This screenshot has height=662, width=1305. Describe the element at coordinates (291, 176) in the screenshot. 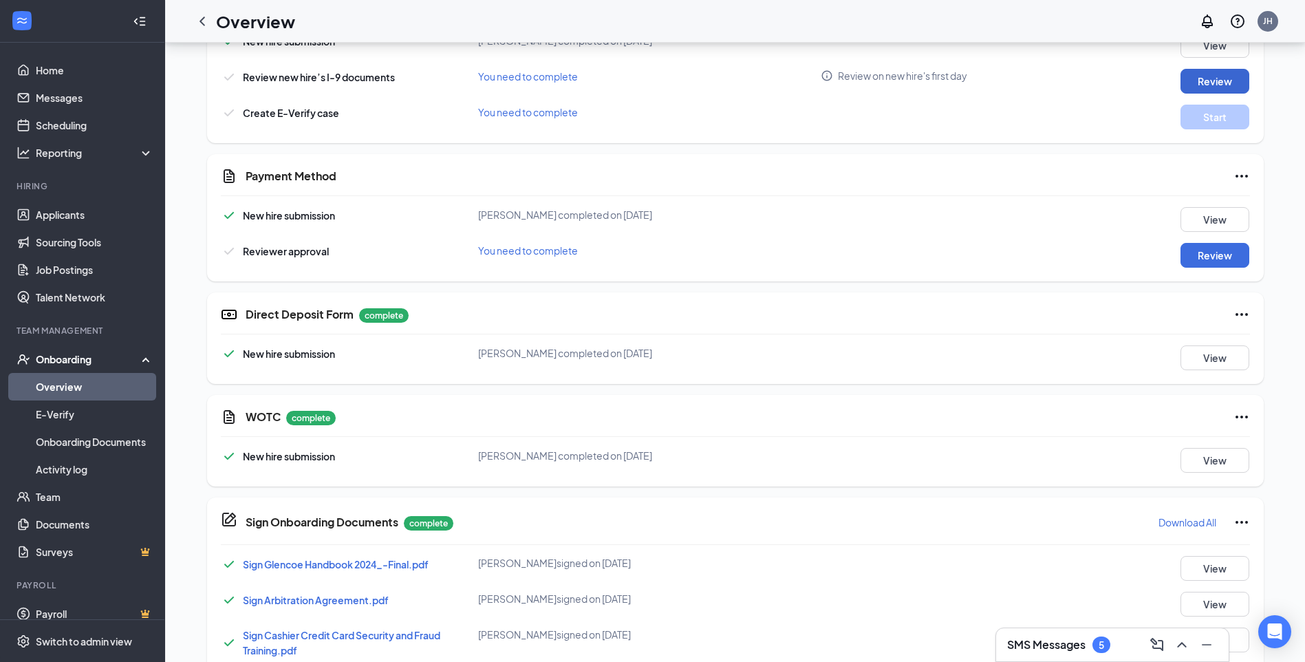

I see `h5: Payment Method` at that location.